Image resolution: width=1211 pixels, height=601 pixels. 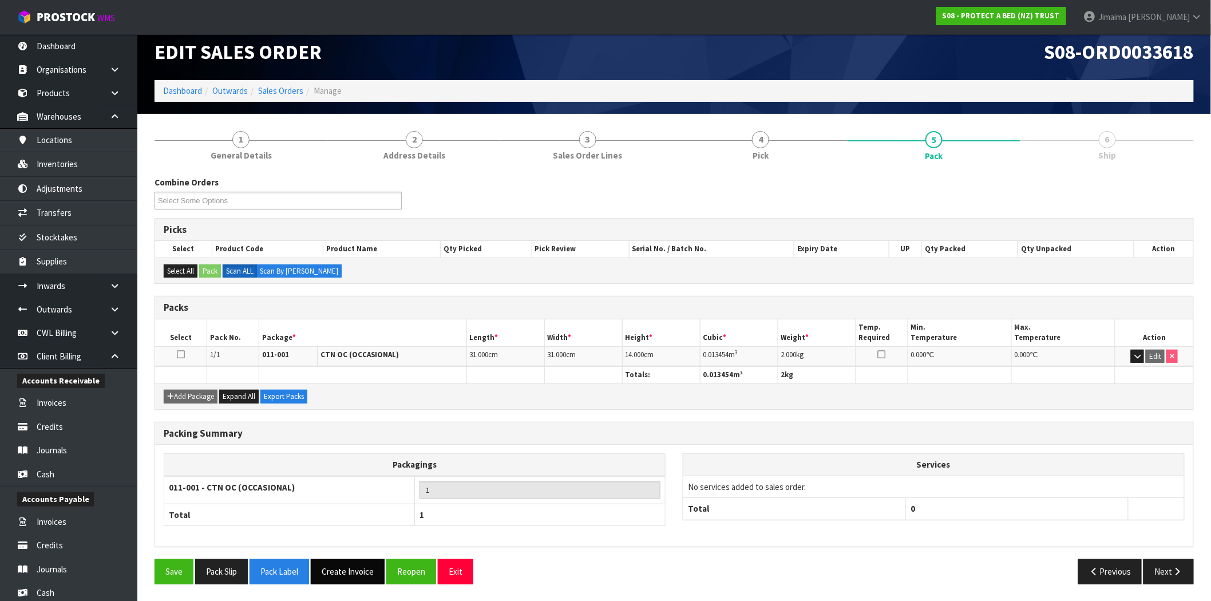 What do you see at coordinates (106, 18) in the screenshot?
I see `small: WMS` at bounding box center [106, 18].